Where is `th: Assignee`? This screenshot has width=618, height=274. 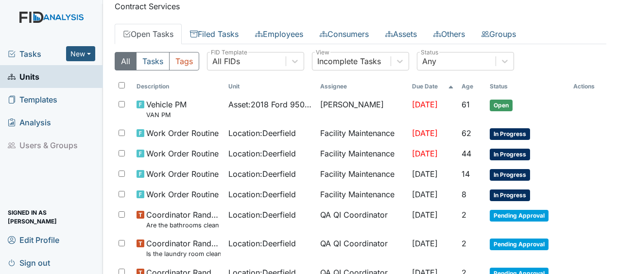
th: Assignee is located at coordinates (362, 87).